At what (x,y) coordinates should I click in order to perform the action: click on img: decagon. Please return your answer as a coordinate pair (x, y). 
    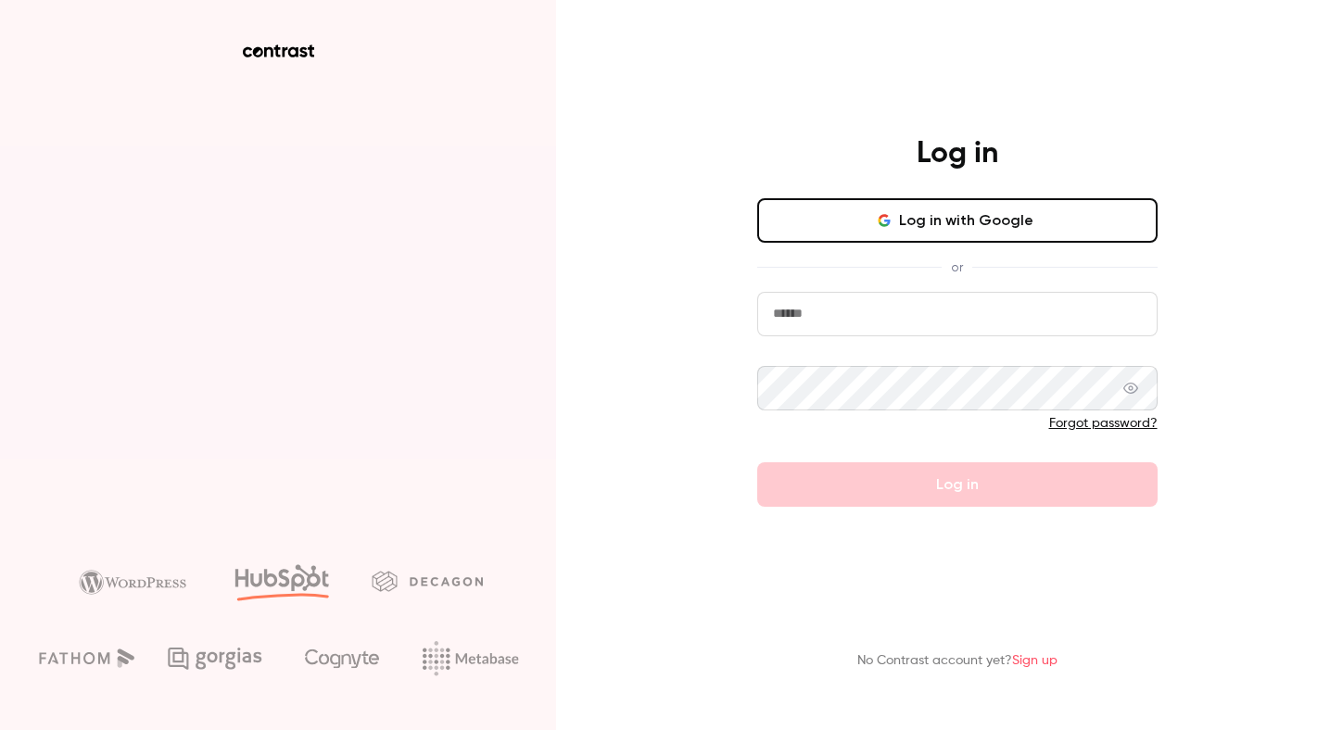
    Looking at the image, I should click on (427, 581).